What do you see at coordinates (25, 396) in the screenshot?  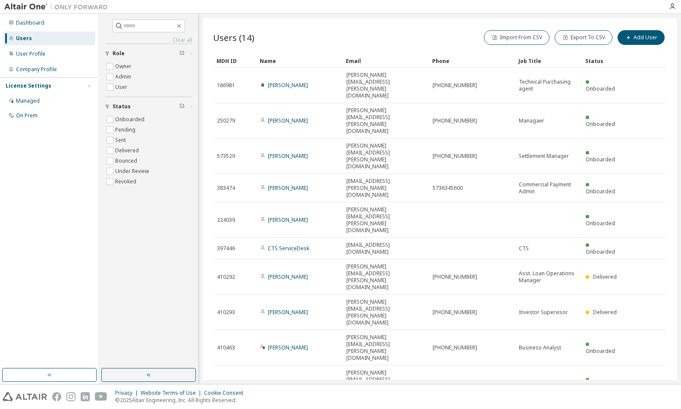 I see `img: altair_logo.svg` at bounding box center [25, 396].